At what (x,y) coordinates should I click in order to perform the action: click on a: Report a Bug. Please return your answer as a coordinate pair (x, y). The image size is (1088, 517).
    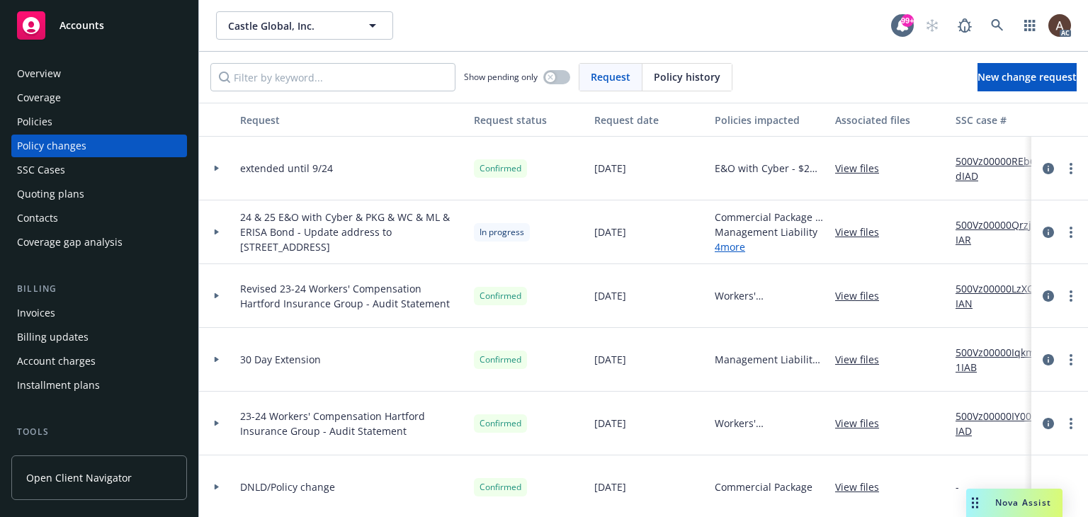
    Looking at the image, I should click on (965, 26).